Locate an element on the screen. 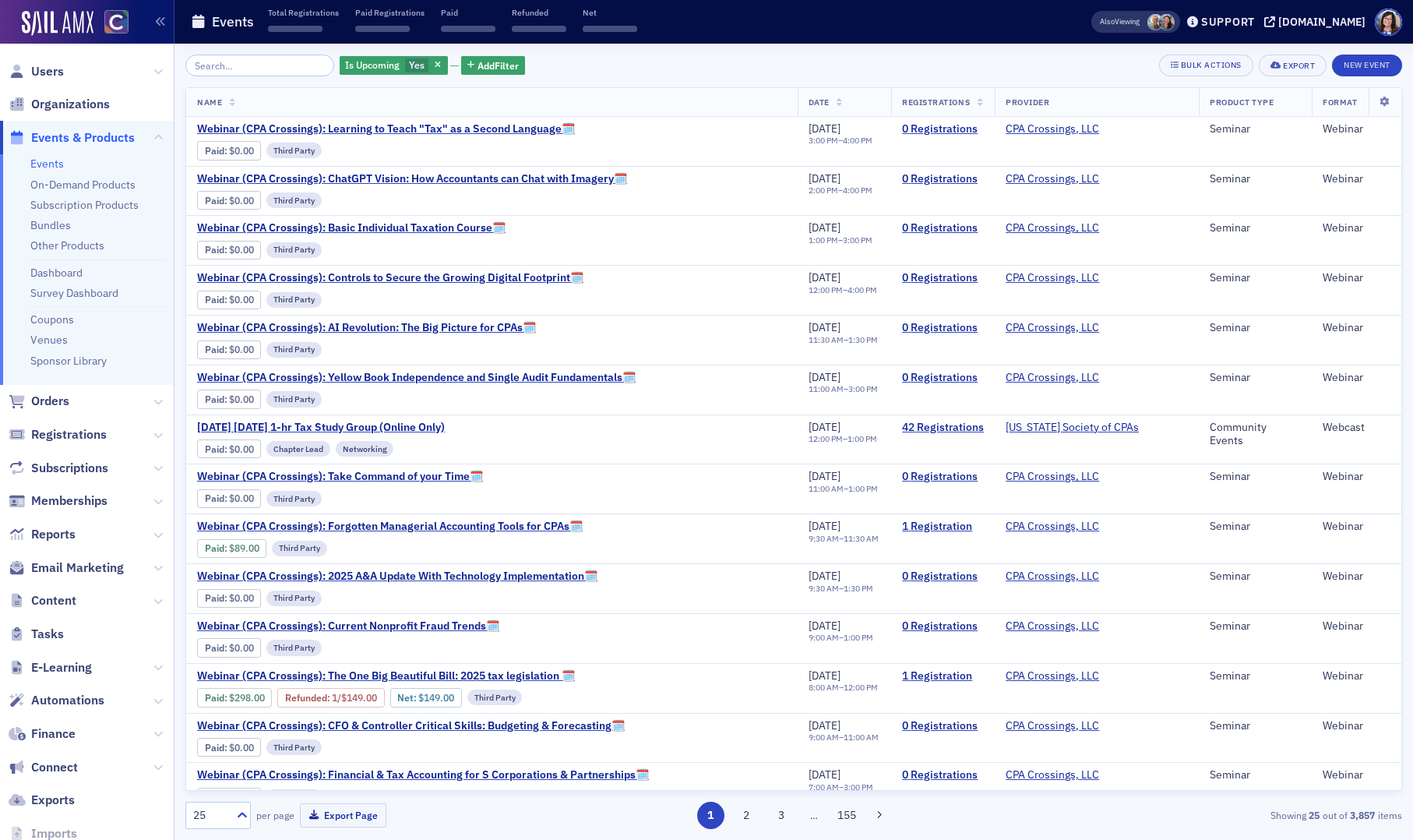 The height and width of the screenshot is (840, 1413). span: Format is located at coordinates (1340, 102).